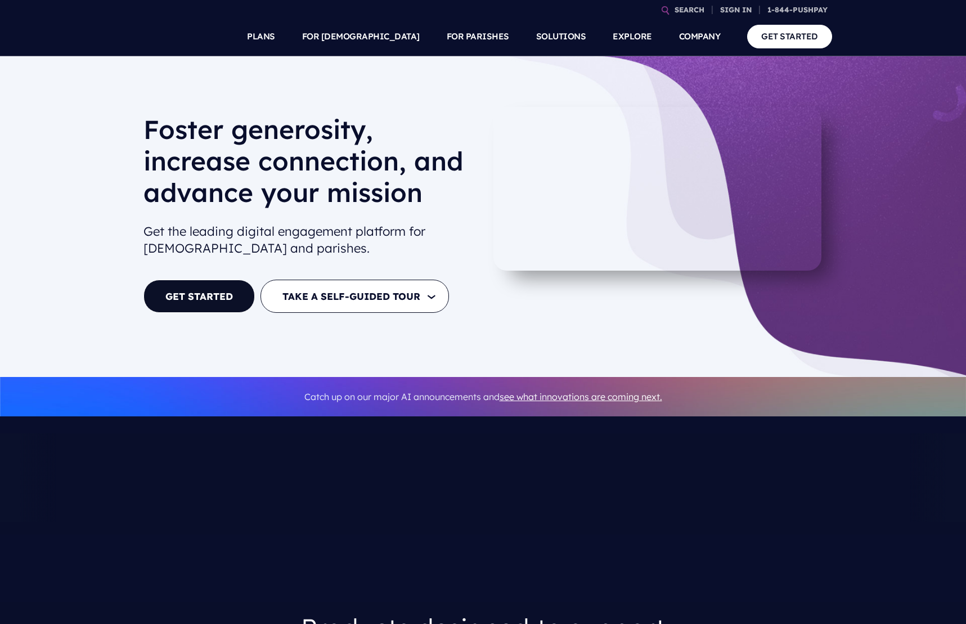 This screenshot has height=624, width=966. Describe the element at coordinates (309, 165) in the screenshot. I see `h1: Foster generosity, increase connection, and advance your mission` at that location.